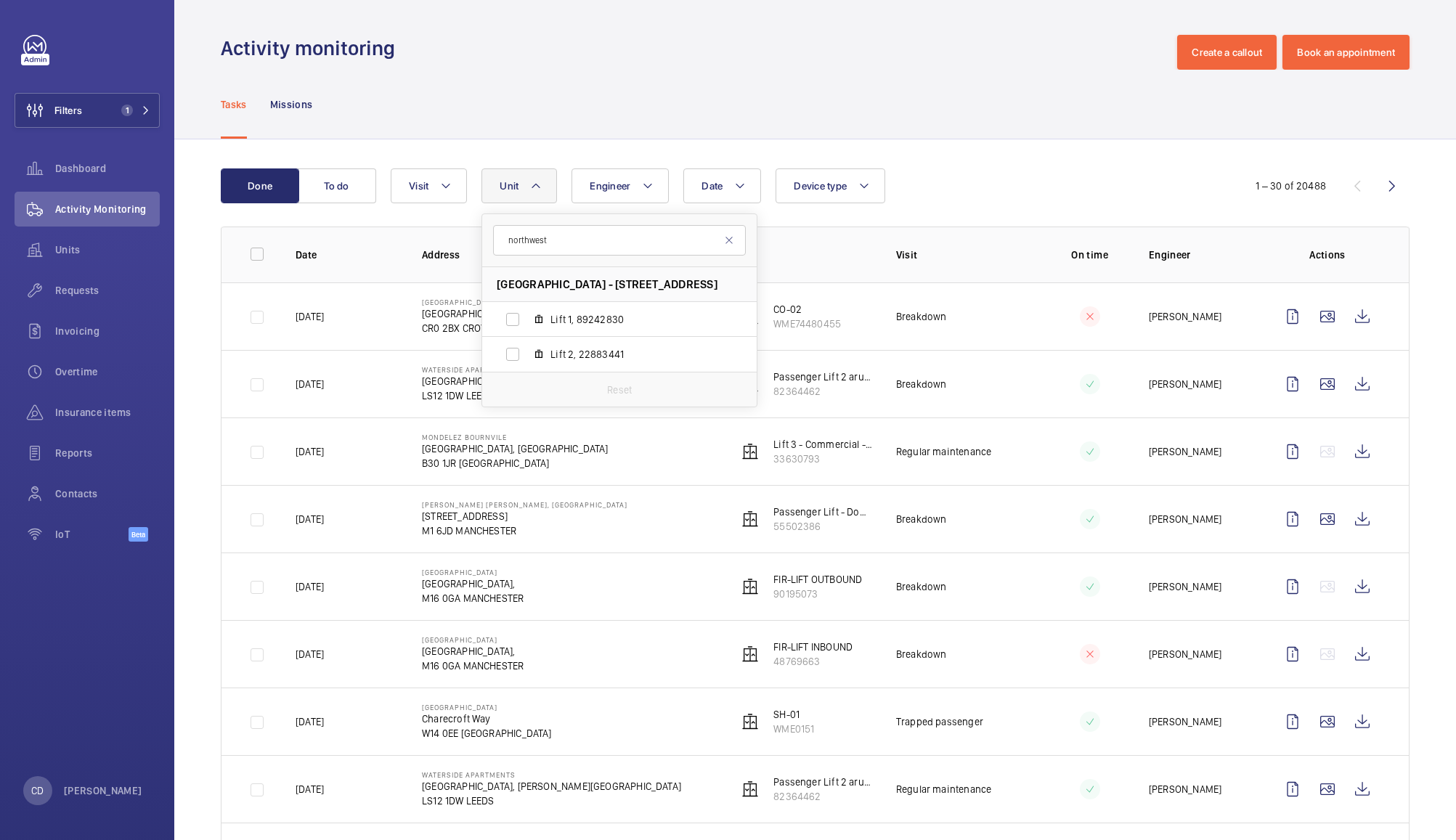 This screenshot has height=840, width=1456. What do you see at coordinates (1290, 185) in the screenshot?
I see `div: 1 – 30 of 20488` at bounding box center [1290, 185].